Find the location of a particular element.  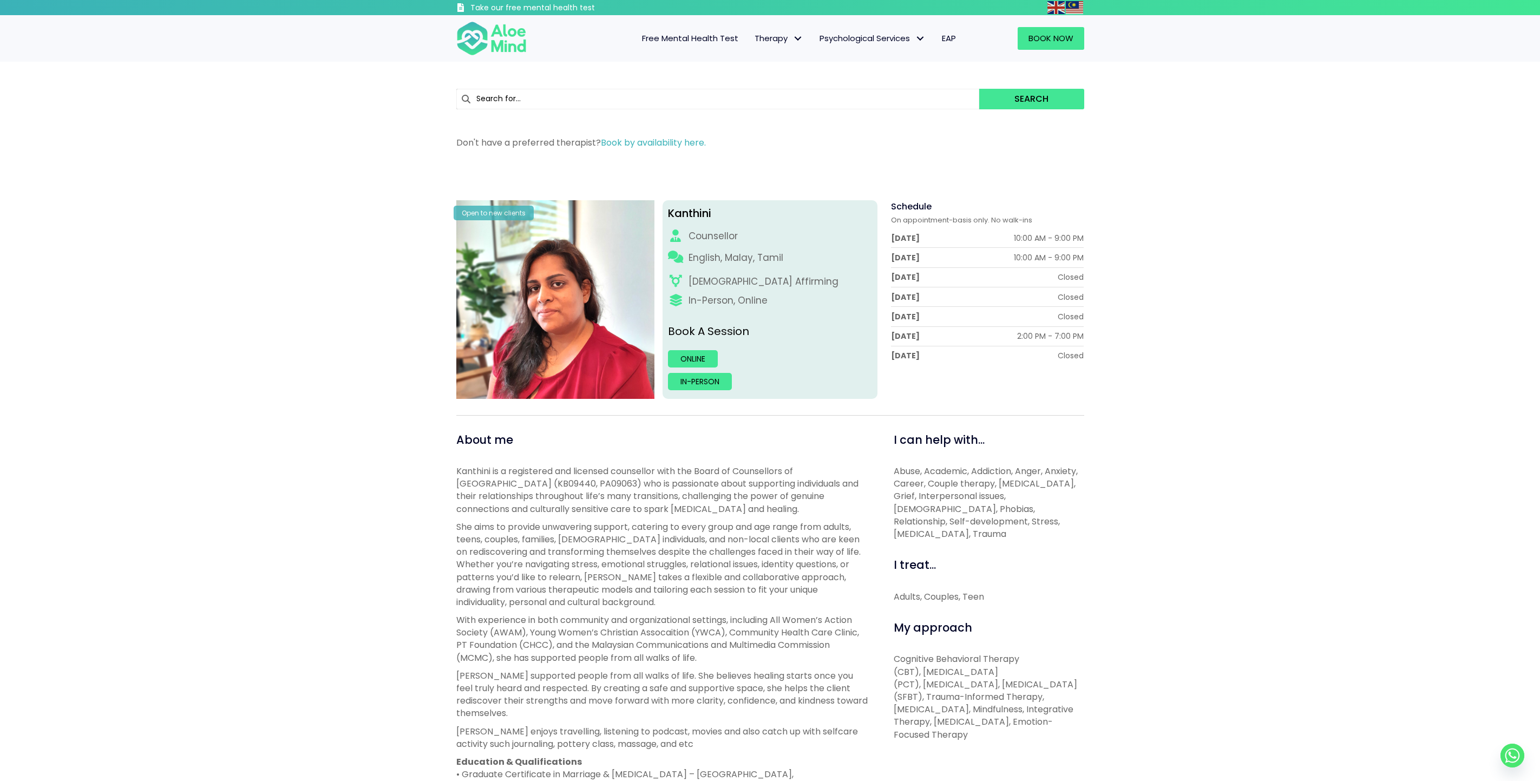

a: Book Now is located at coordinates (1050, 38).